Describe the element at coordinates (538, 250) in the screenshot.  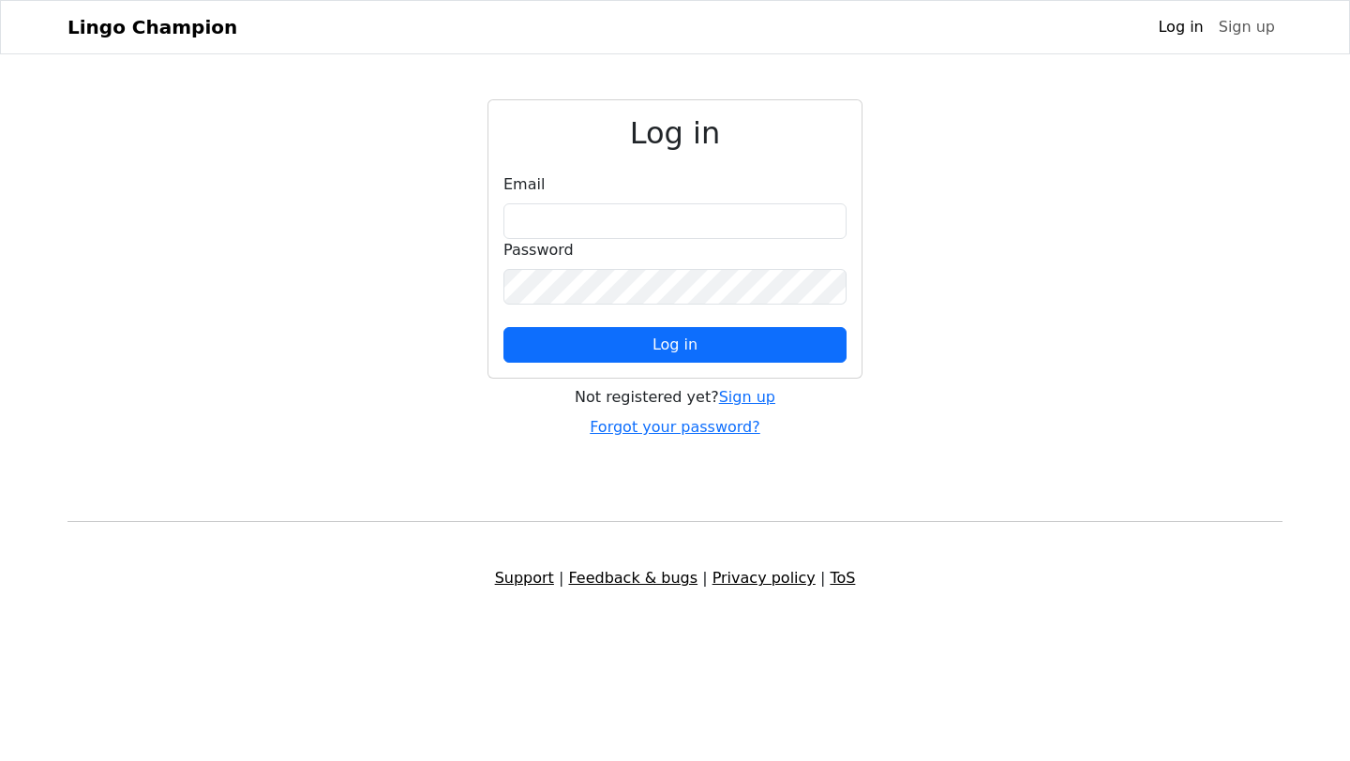
I see `label: Password` at that location.